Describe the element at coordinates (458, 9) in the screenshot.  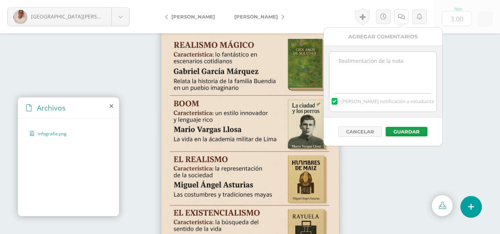
I see `div: Nota` at that location.